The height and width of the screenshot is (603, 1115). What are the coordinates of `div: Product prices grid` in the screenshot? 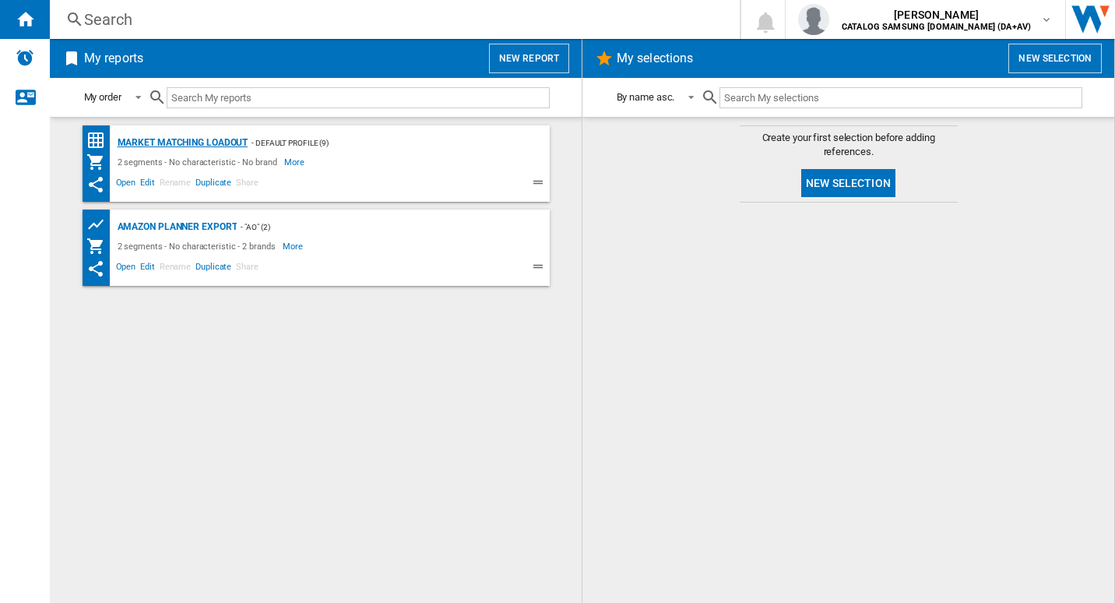 It's located at (100, 224).